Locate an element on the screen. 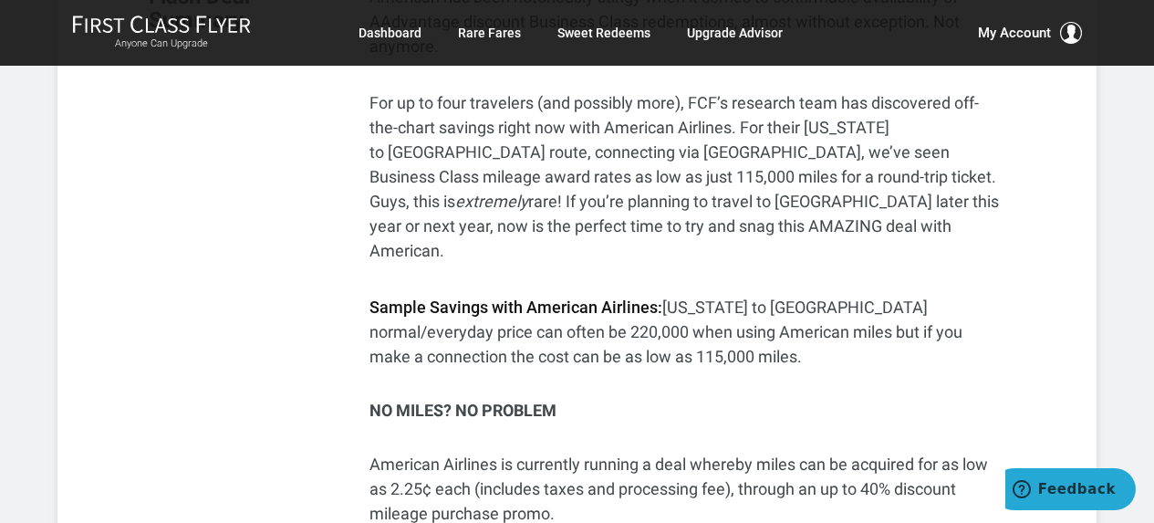 Image resolution: width=1154 pixels, height=523 pixels. a: Sweet Redeems is located at coordinates (604, 33).